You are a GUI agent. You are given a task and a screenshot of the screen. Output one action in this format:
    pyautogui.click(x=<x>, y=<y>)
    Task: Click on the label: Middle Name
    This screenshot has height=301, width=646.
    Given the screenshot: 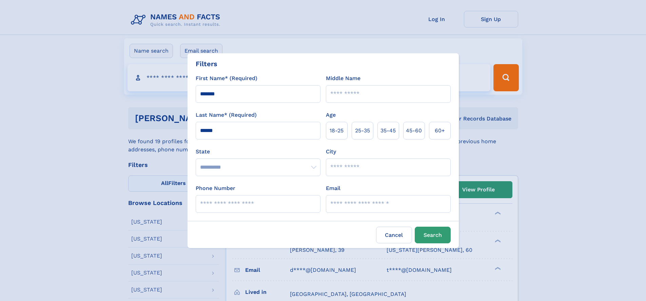 What is the action you would take?
    pyautogui.click(x=343, y=78)
    